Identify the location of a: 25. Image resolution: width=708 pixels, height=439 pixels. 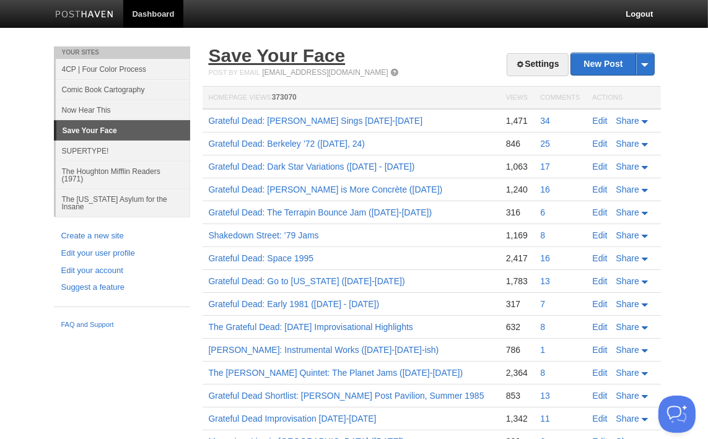
(545, 144).